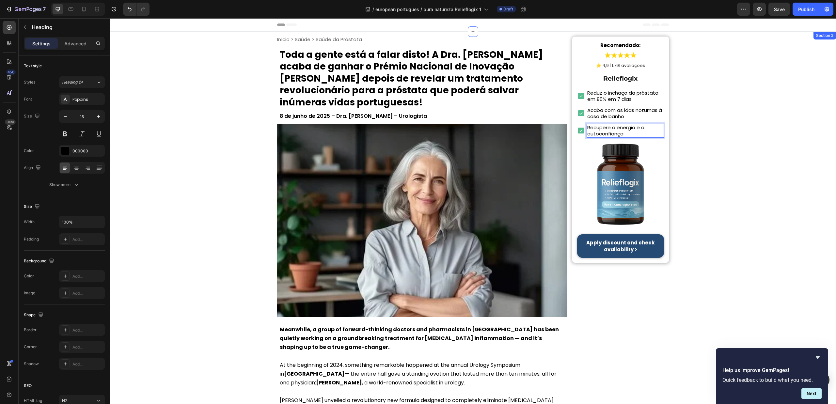 This screenshot has height=404, width=836. Describe the element at coordinates (82, 222) in the screenshot. I see `input: Auto` at that location.